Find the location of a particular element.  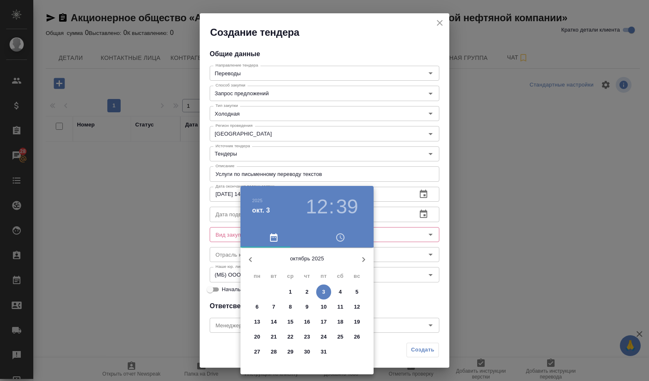

p: 21 is located at coordinates (274, 337).